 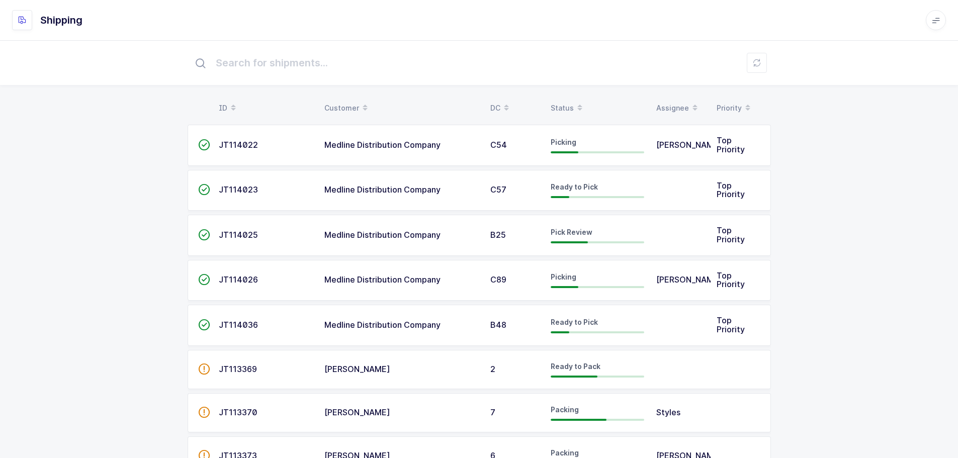 What do you see at coordinates (598, 108) in the screenshot?
I see `div: Status` at bounding box center [598, 108].